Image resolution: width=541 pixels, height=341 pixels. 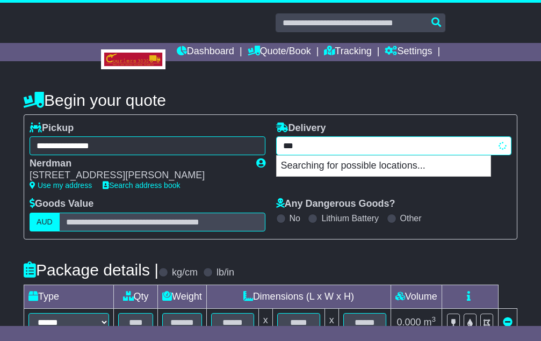 What do you see at coordinates (409, 52) in the screenshot?
I see `a: Settings` at bounding box center [409, 52].